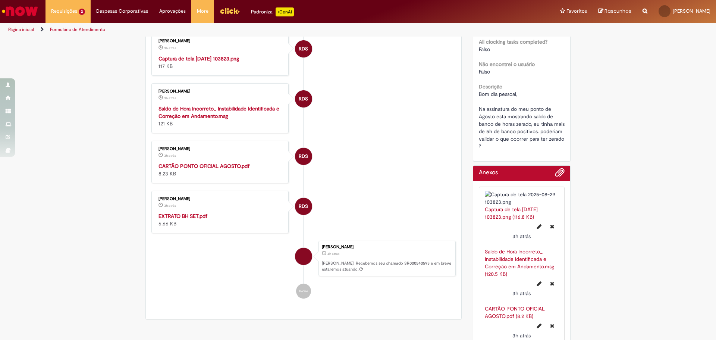 This screenshot has width=716, height=340. I want to click on div: Alef Henrique dos Santos, so click(303, 256).